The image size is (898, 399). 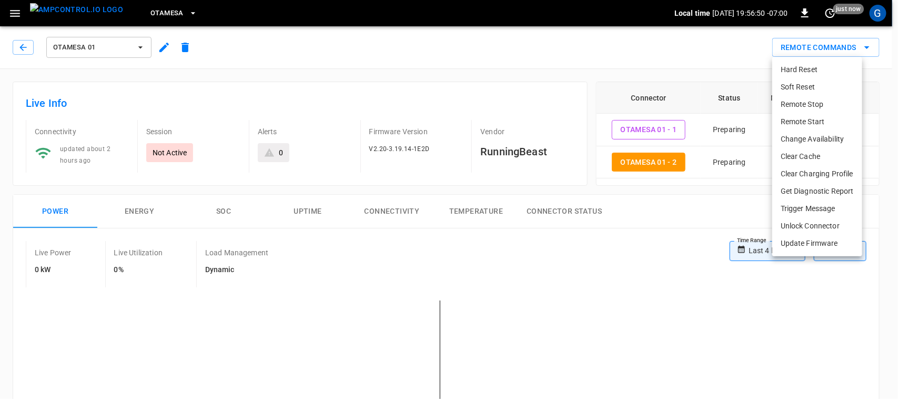 What do you see at coordinates (817, 156) in the screenshot?
I see `li: Clear Cache` at bounding box center [817, 156].